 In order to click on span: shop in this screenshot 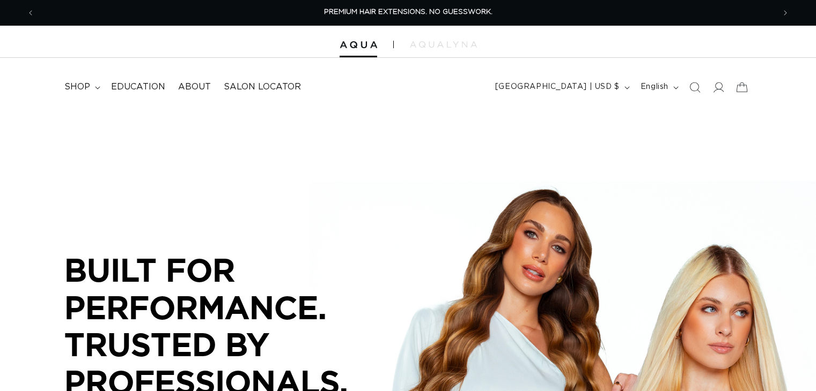, I will do `click(77, 87)`.